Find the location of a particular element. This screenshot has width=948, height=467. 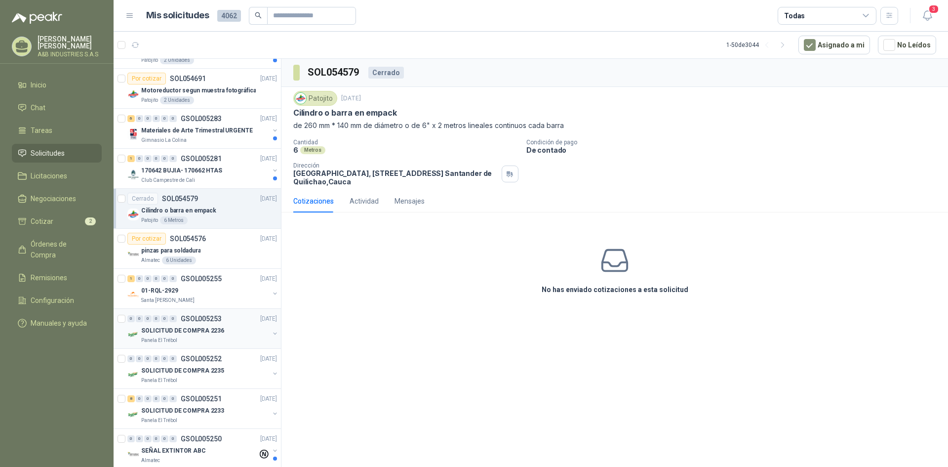

span: Negociaciones is located at coordinates (53, 199).